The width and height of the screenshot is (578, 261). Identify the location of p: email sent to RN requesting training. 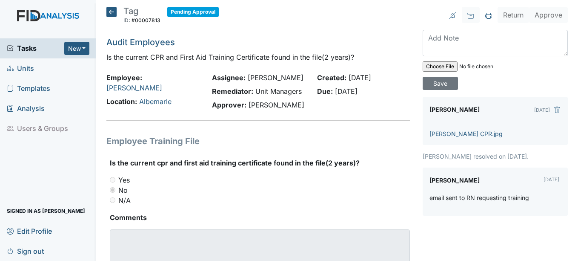
(479, 197).